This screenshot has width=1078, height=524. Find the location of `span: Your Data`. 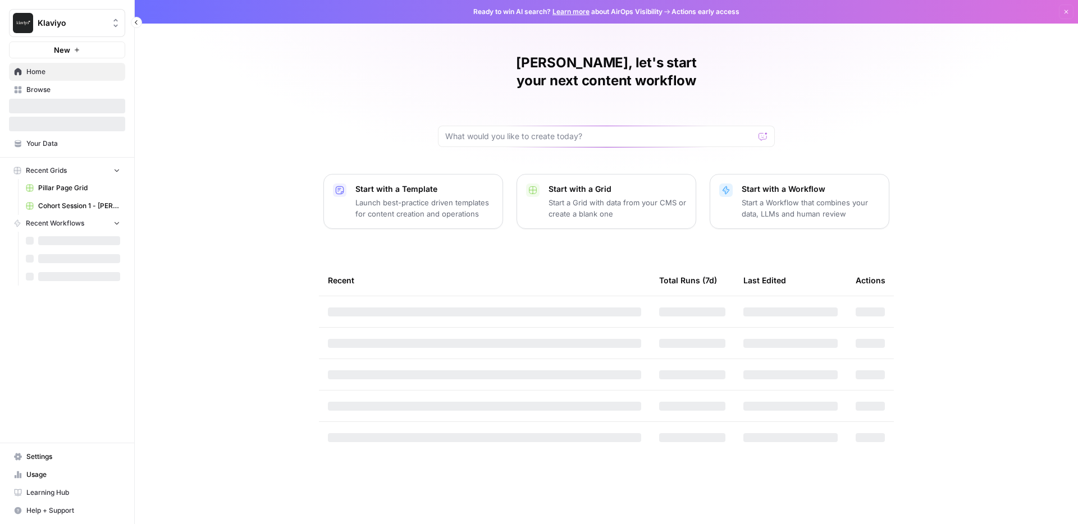

span: Your Data is located at coordinates (73, 144).